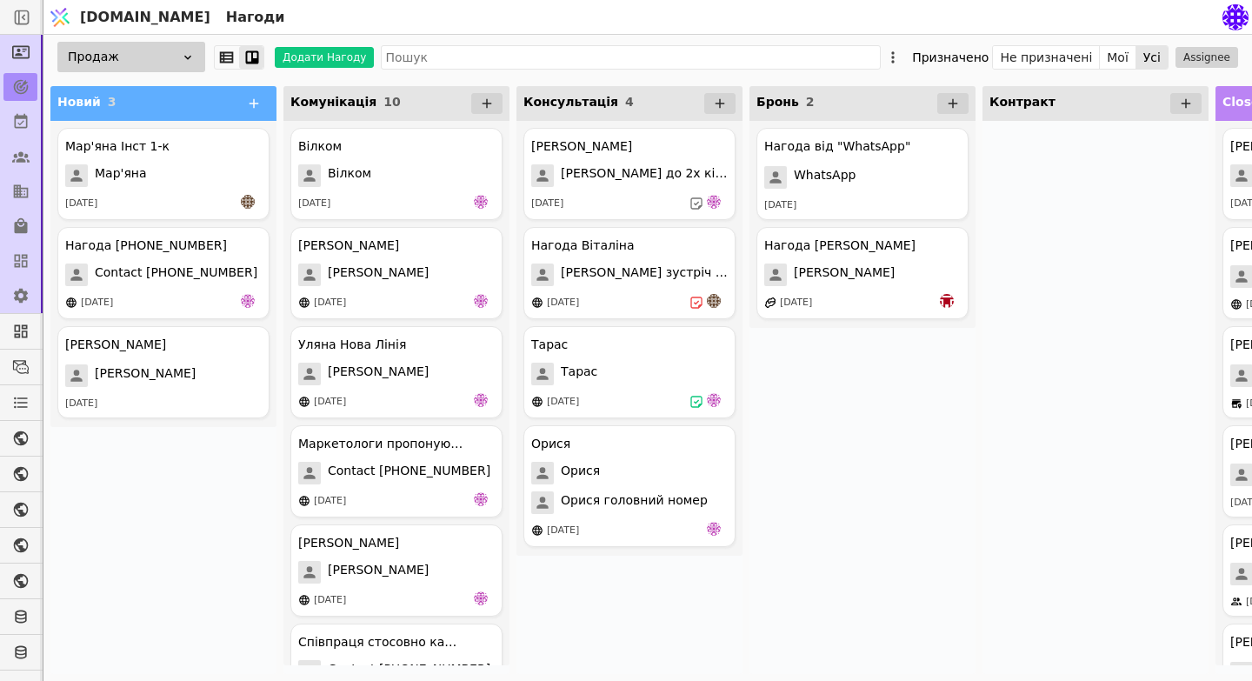  Describe the element at coordinates (350, 176) in the screenshot. I see `span: Вілком` at that location.